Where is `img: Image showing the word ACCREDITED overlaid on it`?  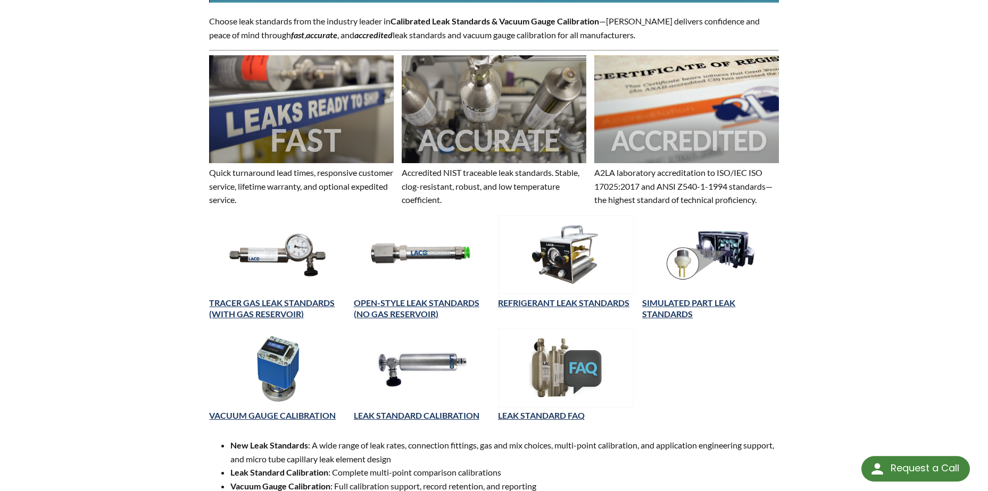 img: Image showing the word ACCREDITED overlaid on it is located at coordinates (686, 109).